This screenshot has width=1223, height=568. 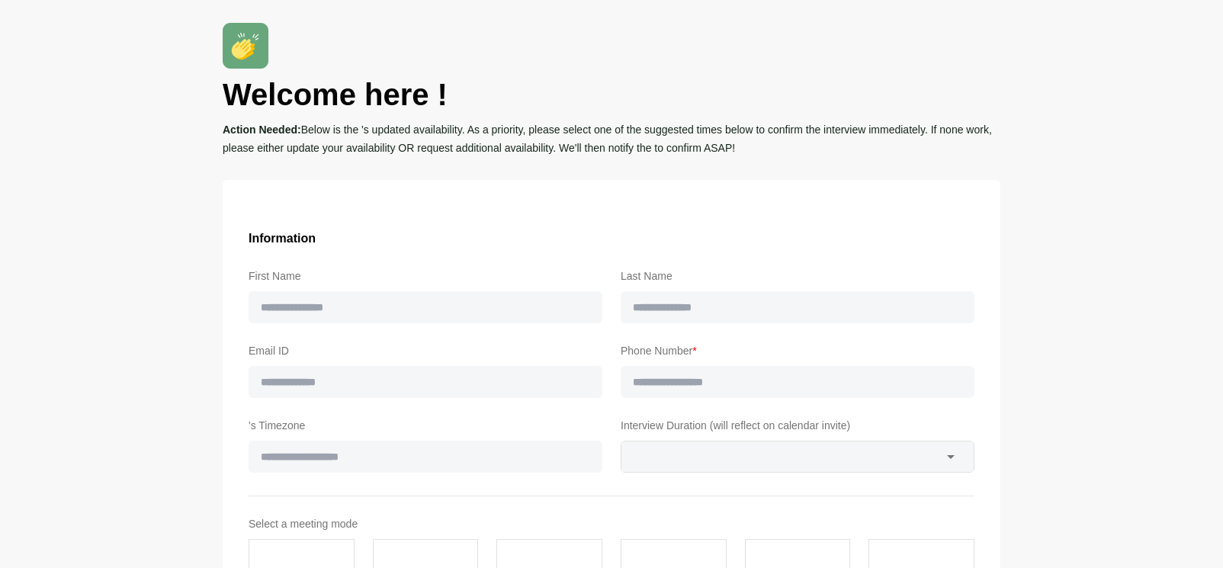 I want to click on label: Phone Number, so click(x=797, y=351).